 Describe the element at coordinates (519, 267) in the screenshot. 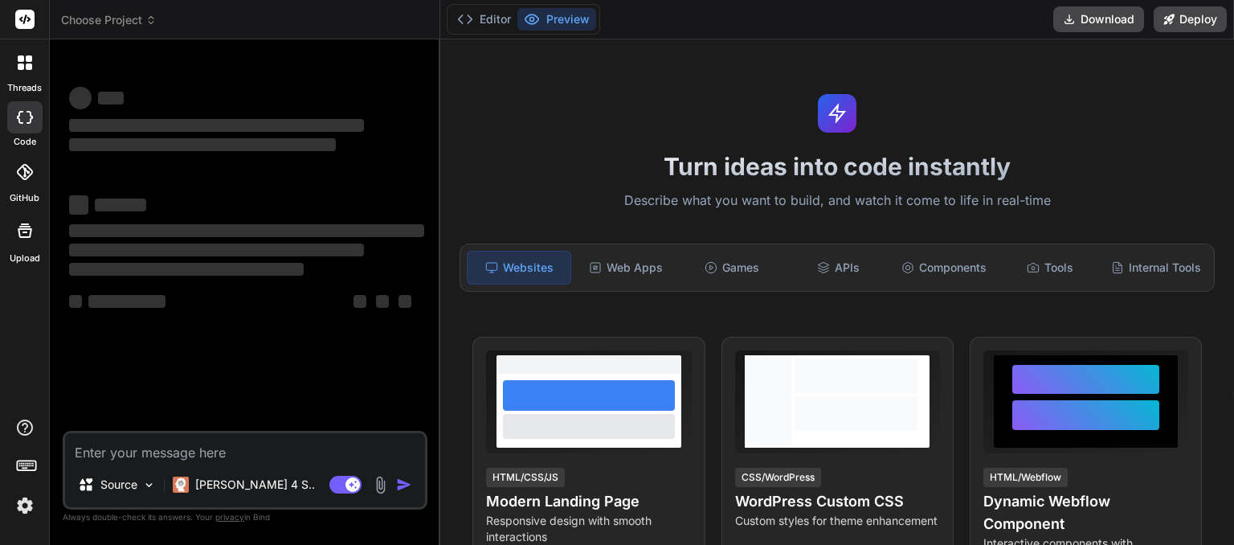

I see `div: Websites` at that location.